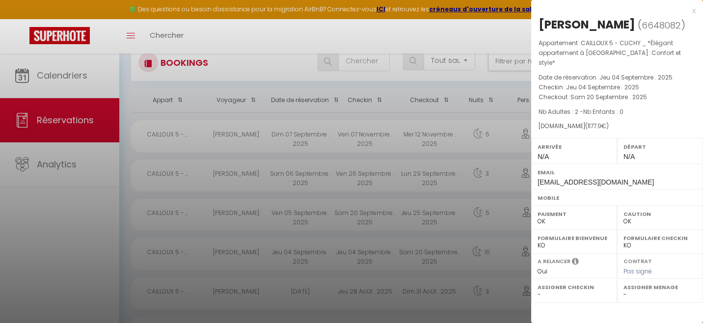  I want to click on span: Nb Adultes : 2 -, so click(581, 111).